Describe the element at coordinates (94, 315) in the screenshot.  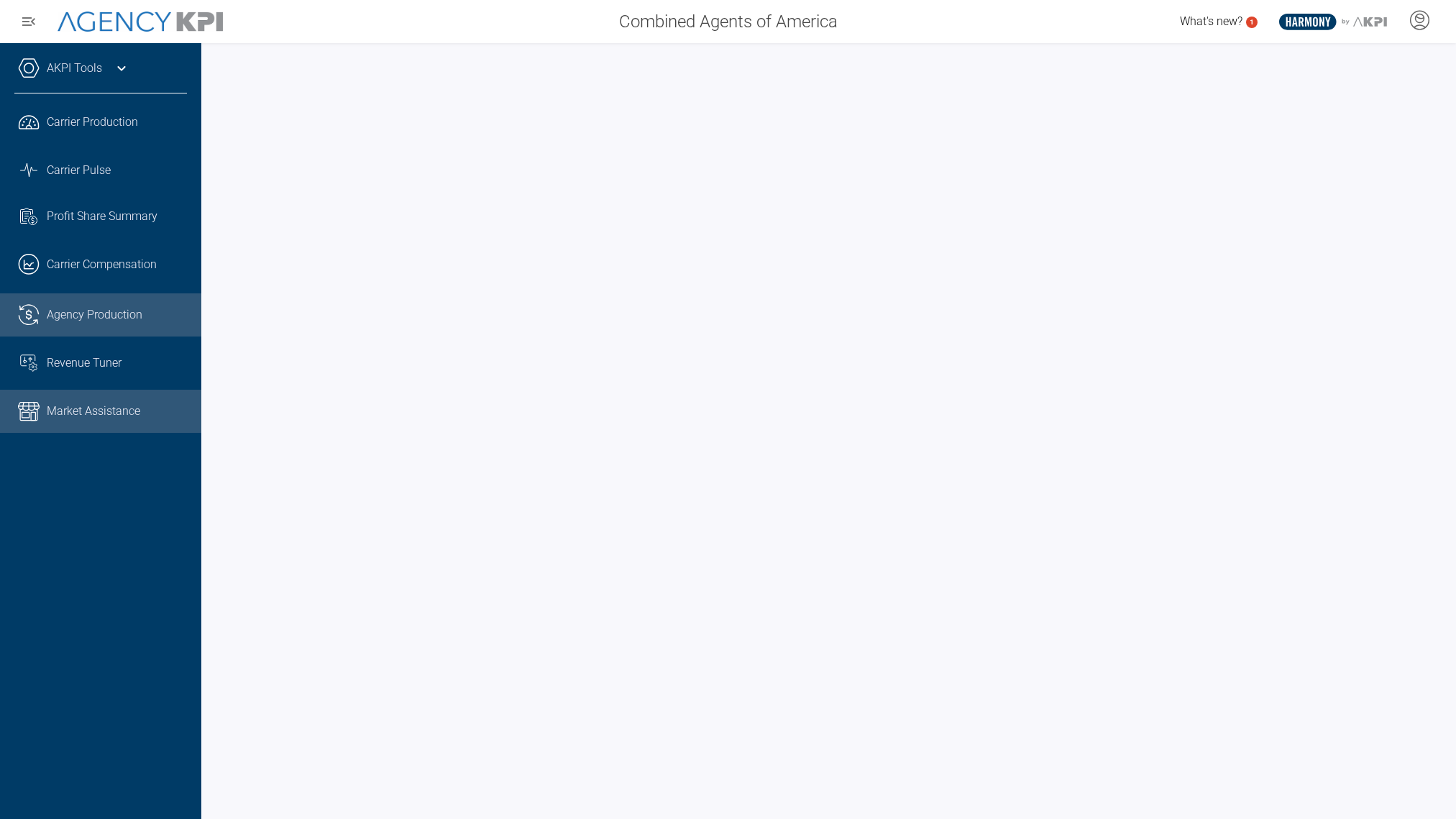
I see `span: Agency Production` at that location.